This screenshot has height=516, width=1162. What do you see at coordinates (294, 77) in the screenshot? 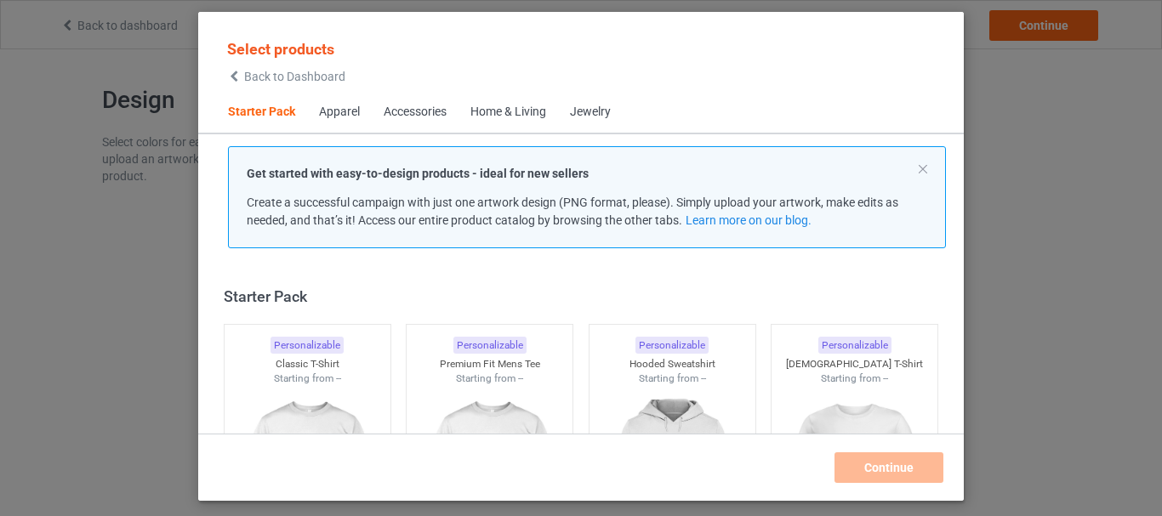
I see `span: Back to Dashboard` at bounding box center [294, 77].